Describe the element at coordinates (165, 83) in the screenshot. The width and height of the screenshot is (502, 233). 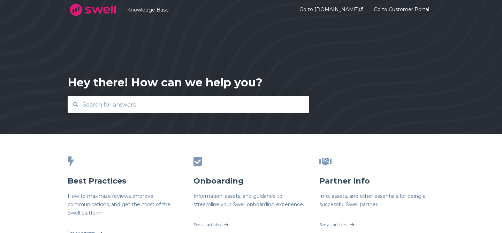
I see `div: Hey there! How can we help you?` at that location.